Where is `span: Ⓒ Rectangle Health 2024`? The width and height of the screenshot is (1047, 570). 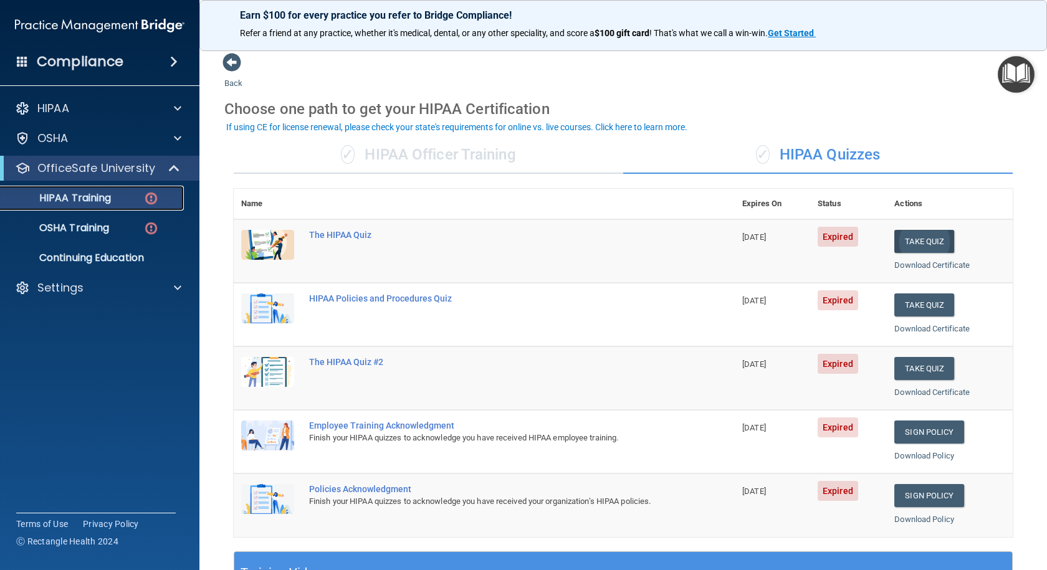 span: Ⓒ Rectangle Health 2024 is located at coordinates (67, 541).